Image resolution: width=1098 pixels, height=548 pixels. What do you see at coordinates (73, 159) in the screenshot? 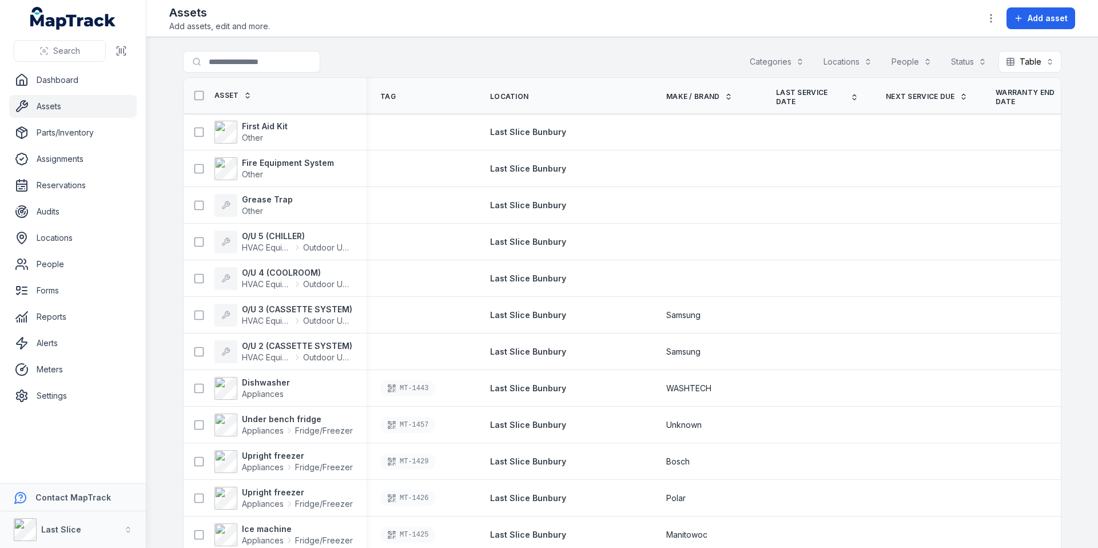
I see `a: Assignments` at bounding box center [73, 159].